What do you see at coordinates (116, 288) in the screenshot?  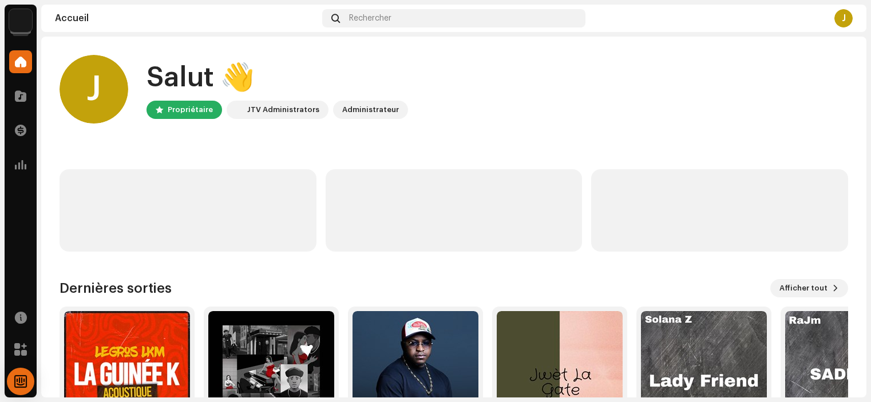 I see `h3: Dernières sorties` at bounding box center [116, 288].